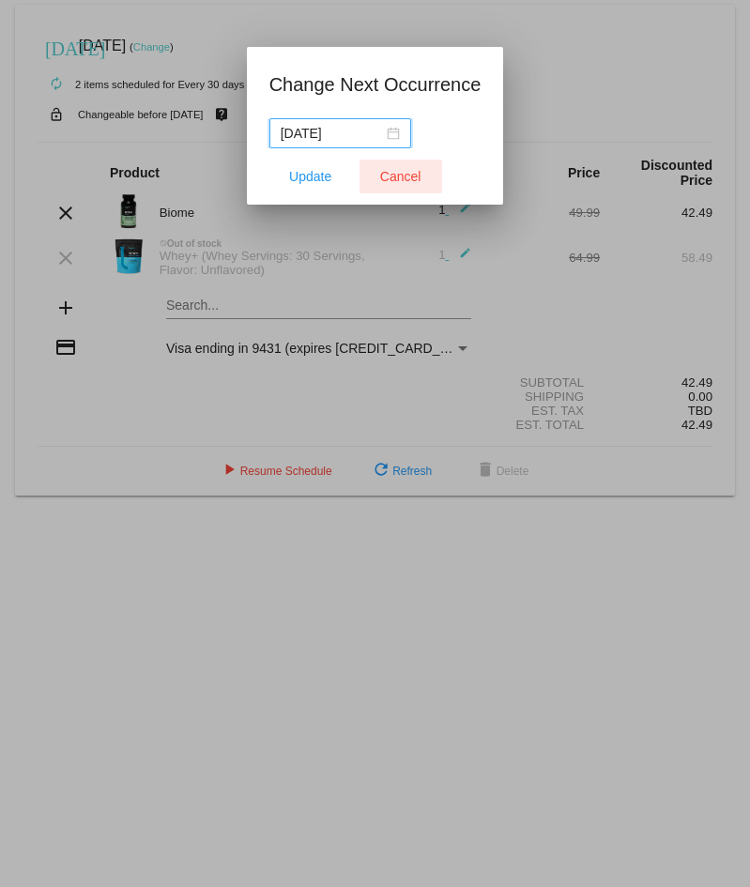 The height and width of the screenshot is (887, 750). Describe the element at coordinates (401, 176) in the screenshot. I see `span: Cancel` at that location.